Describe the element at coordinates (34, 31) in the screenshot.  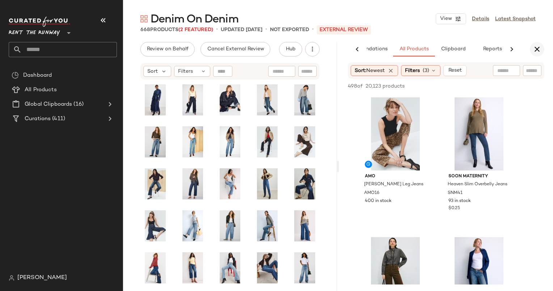
I see `span: Rent the Runway` at that location.